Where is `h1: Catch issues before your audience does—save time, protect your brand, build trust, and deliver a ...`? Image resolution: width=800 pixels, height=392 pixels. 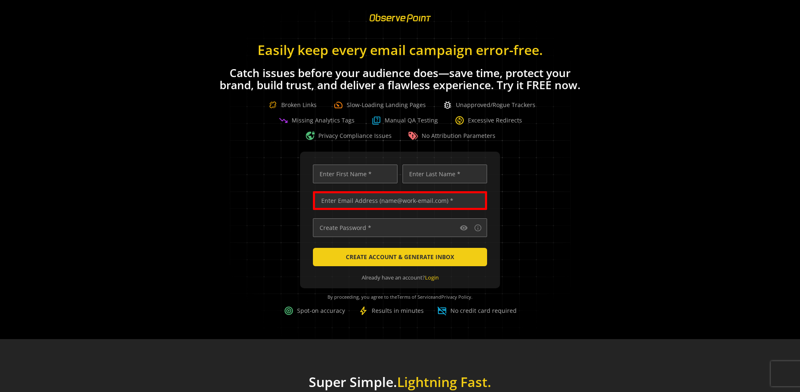
h1: Catch issues before your audience does—save time, protect your brand, build trust, and deliver a ... is located at coordinates (400, 79).